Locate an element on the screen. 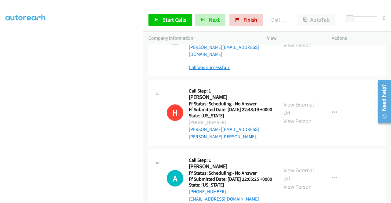 Image resolution: width=391 pixels, height=203 pixels. span: Next is located at coordinates (214, 20).